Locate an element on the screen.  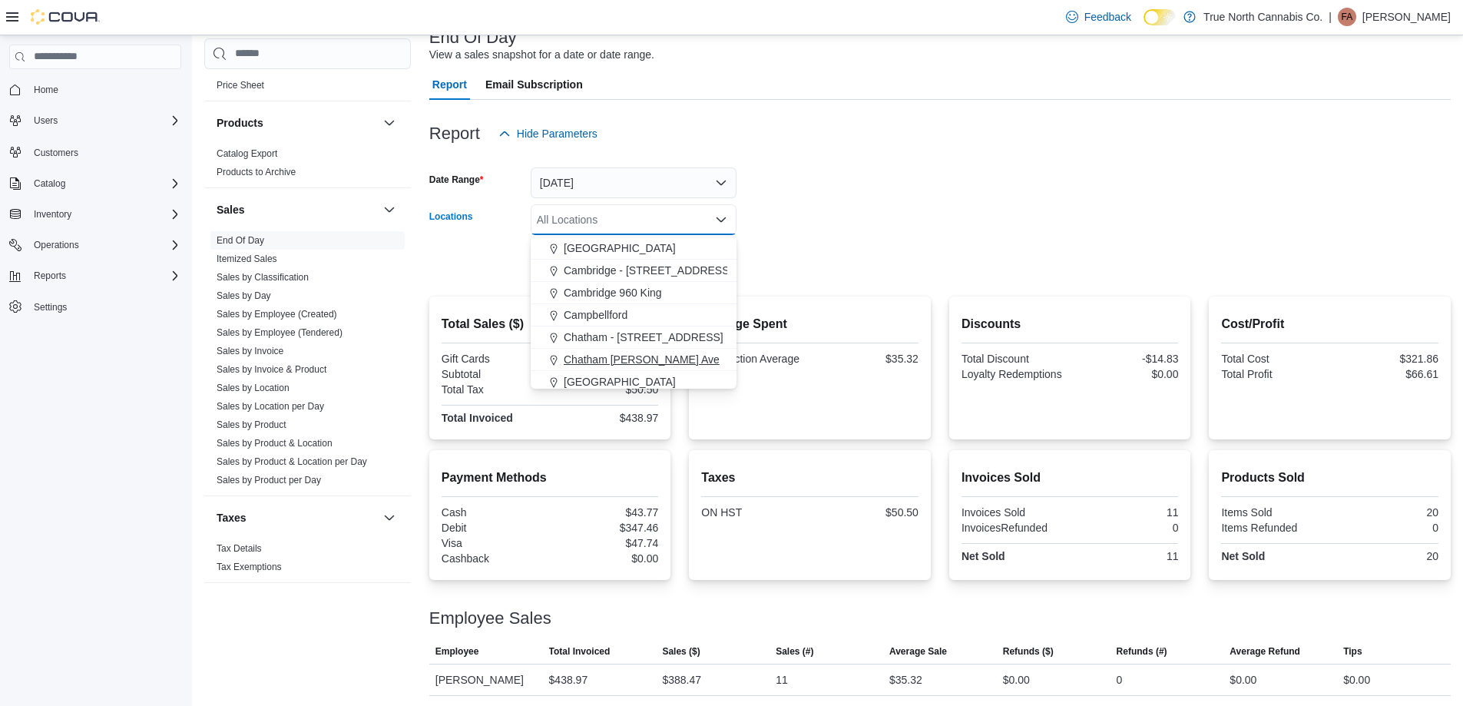
button: Customers is located at coordinates (95, 151).